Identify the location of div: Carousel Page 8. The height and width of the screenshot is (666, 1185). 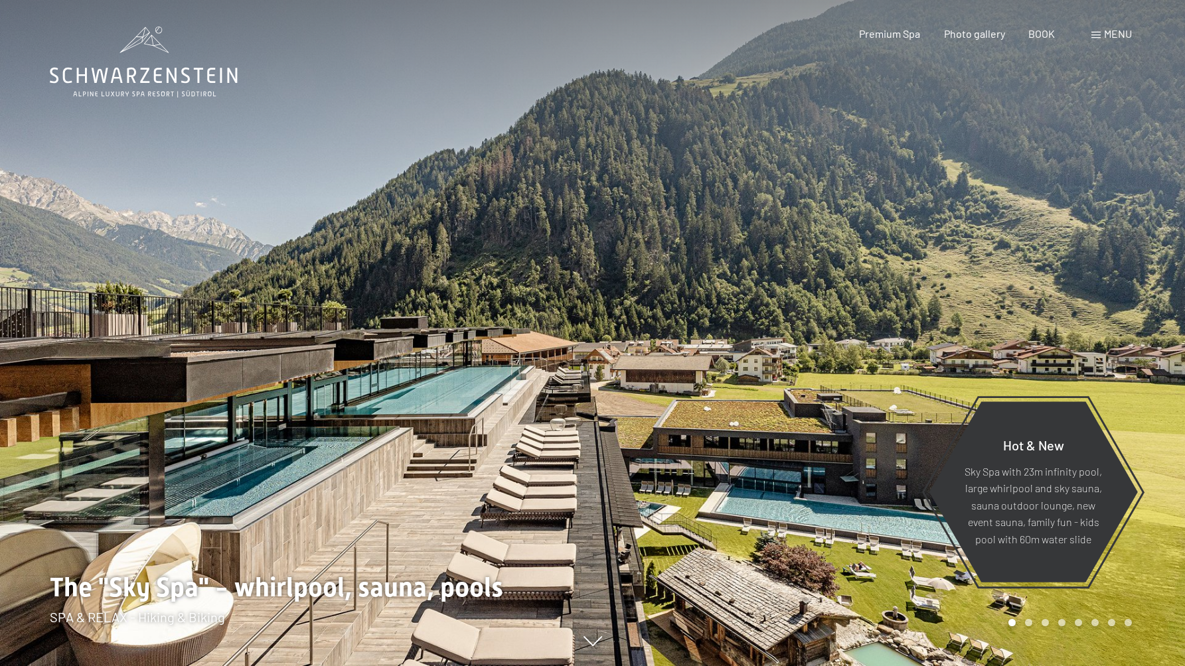
(1128, 623).